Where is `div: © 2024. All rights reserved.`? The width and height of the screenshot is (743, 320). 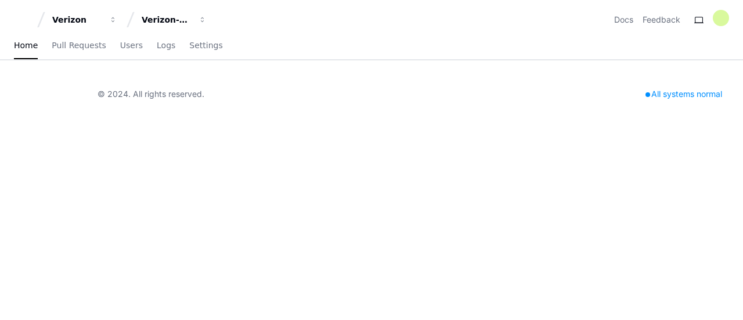
div: © 2024. All rights reserved. is located at coordinates (151, 94).